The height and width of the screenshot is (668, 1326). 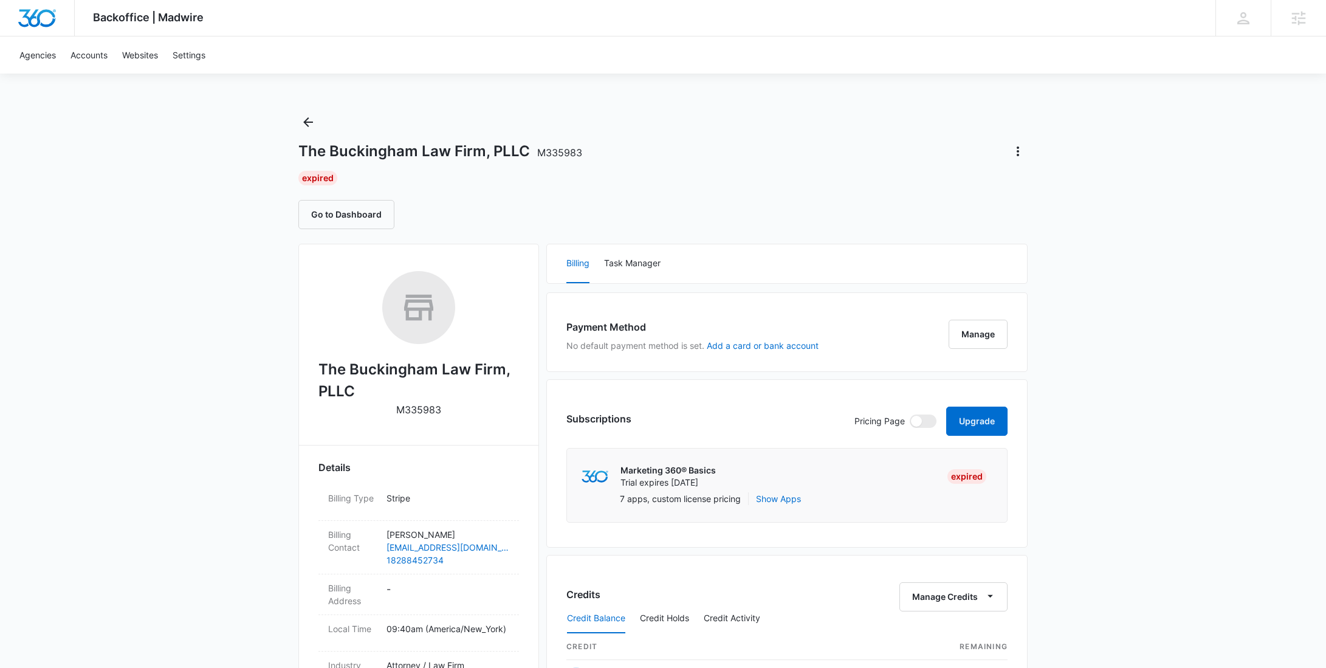 What do you see at coordinates (448, 560) in the screenshot?
I see `a: 18288452734` at bounding box center [448, 560].